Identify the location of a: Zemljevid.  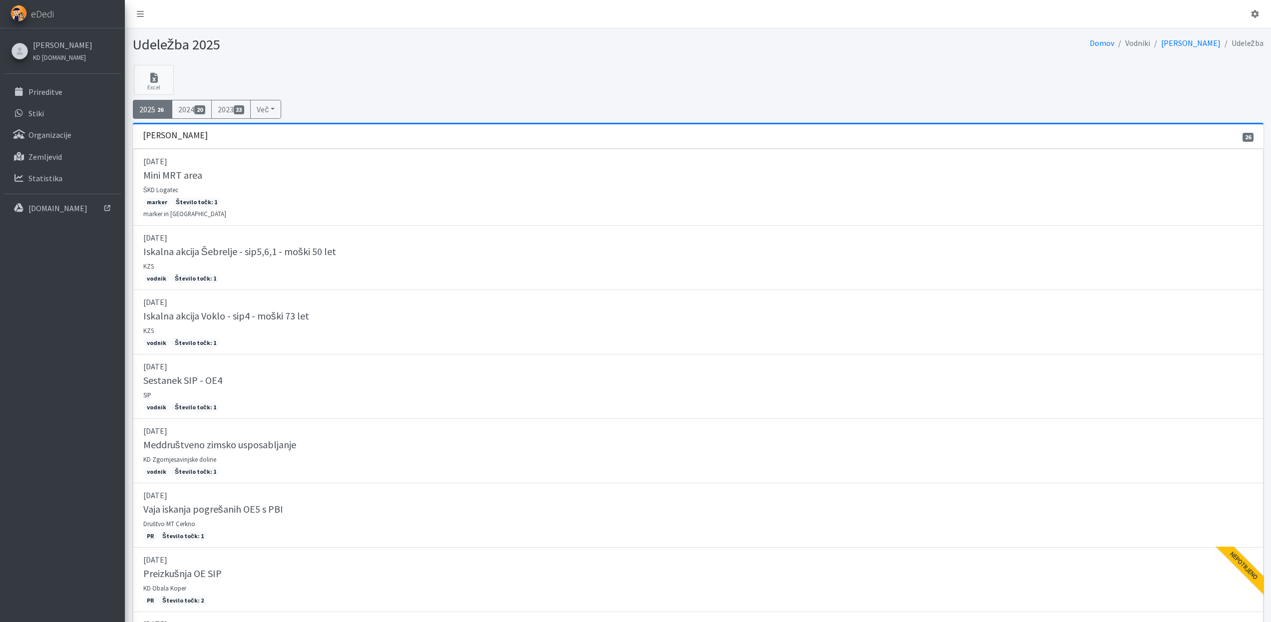
(62, 157).